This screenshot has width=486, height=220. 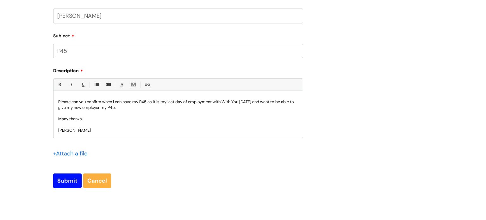 I want to click on label: Subject, so click(x=178, y=35).